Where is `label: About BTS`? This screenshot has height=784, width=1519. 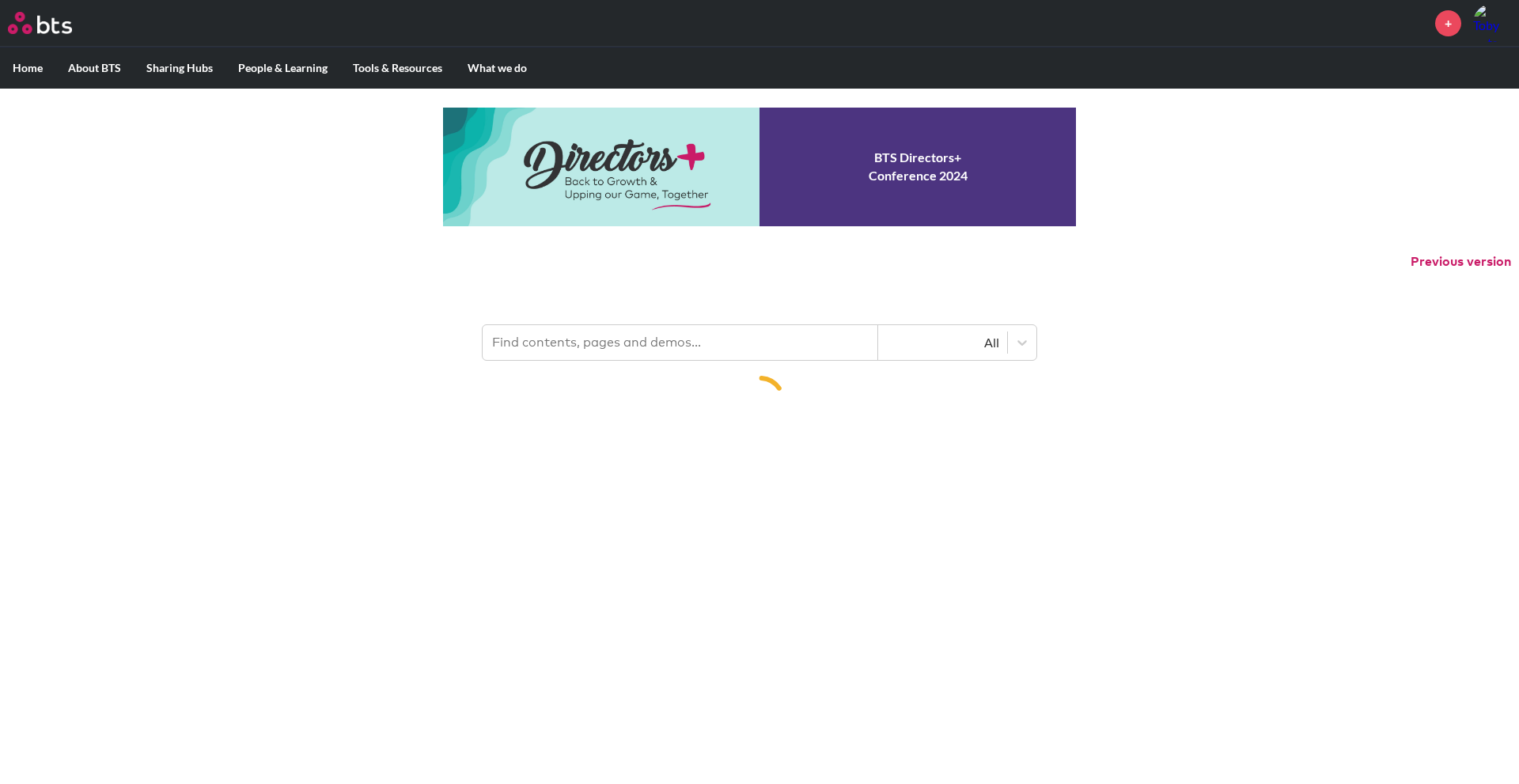 label: About BTS is located at coordinates (95, 68).